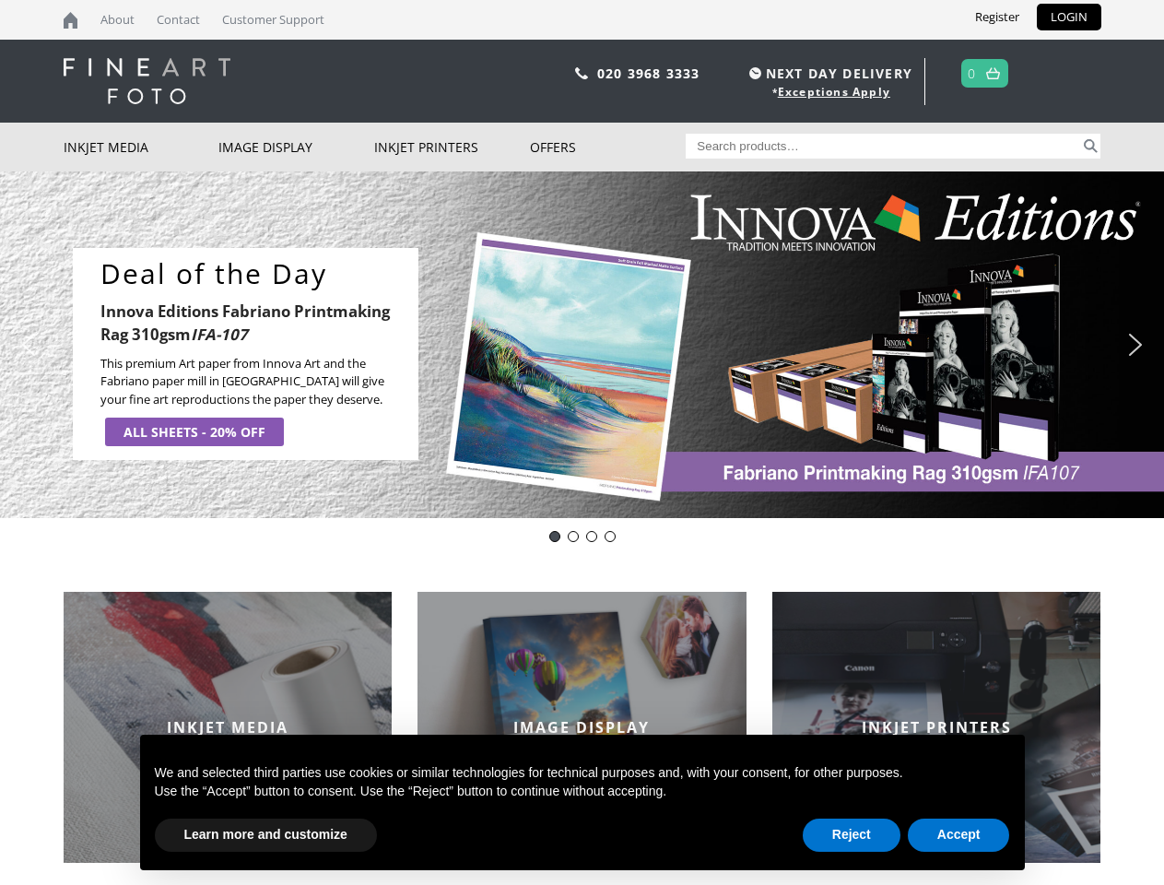 The width and height of the screenshot is (1164, 885). Describe the element at coordinates (265, 835) in the screenshot. I see `button: Learn more and customize` at that location.